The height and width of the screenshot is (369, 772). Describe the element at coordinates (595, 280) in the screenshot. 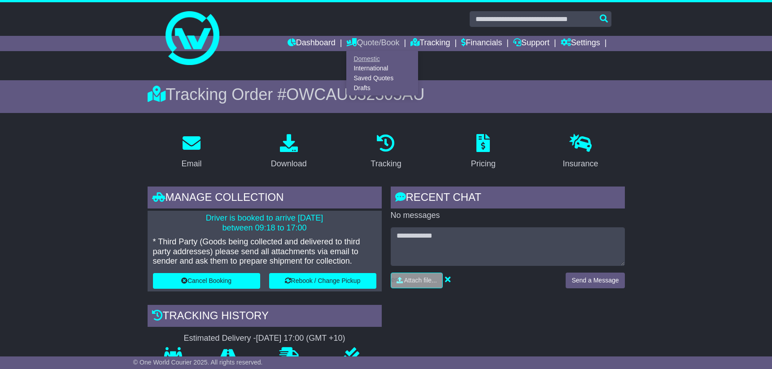

I see `button: Send a Message` at that location.